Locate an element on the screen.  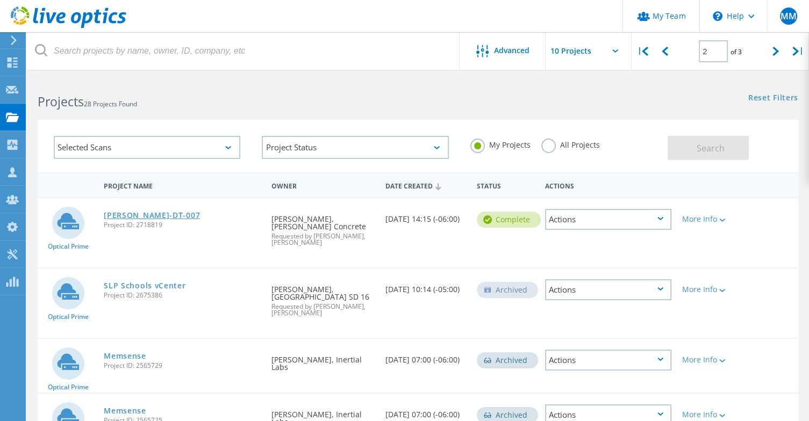
button: Search is located at coordinates (708, 148).